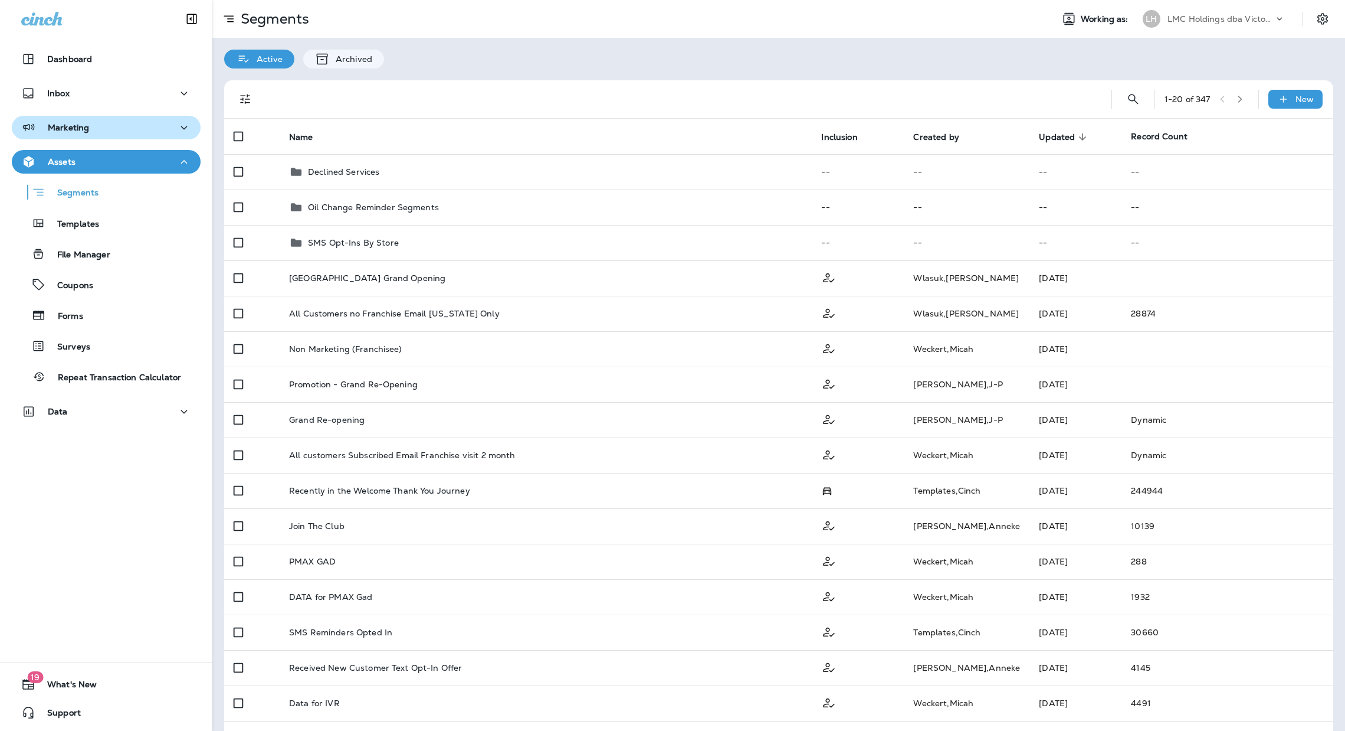 The image size is (1345, 731). Describe the element at coordinates (1160, 136) in the screenshot. I see `span: Record Count` at that location.